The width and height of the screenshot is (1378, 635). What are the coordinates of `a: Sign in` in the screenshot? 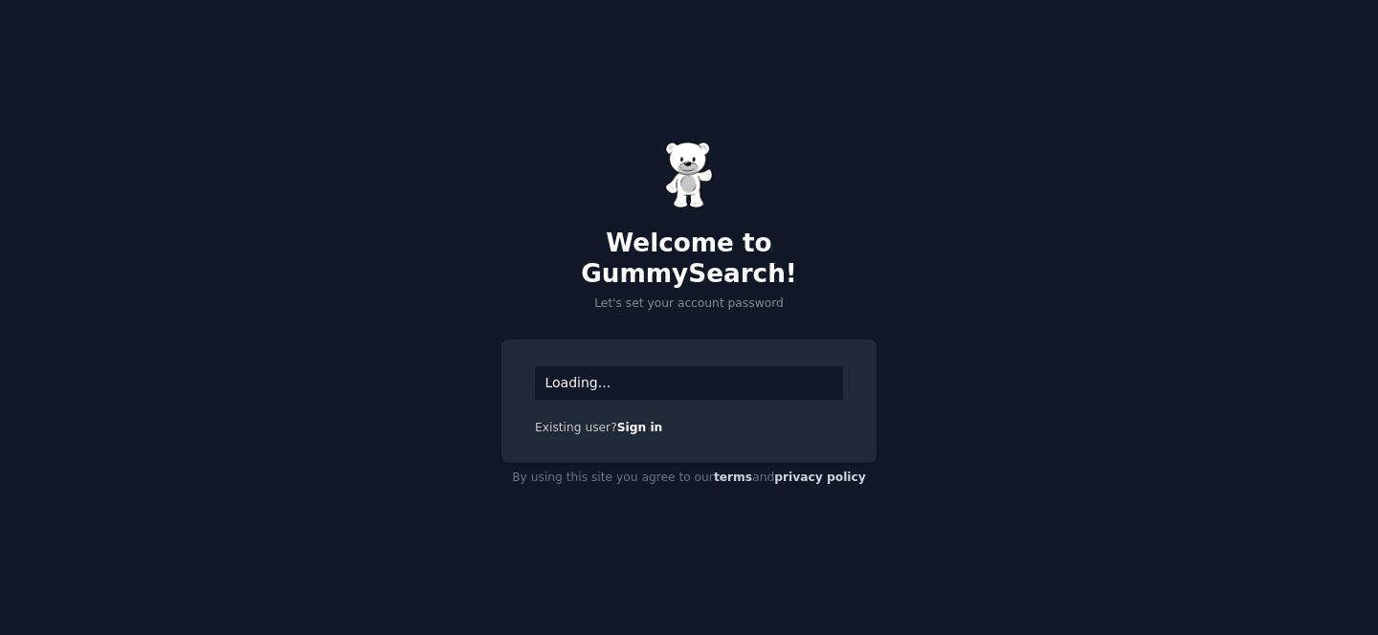 It's located at (640, 428).